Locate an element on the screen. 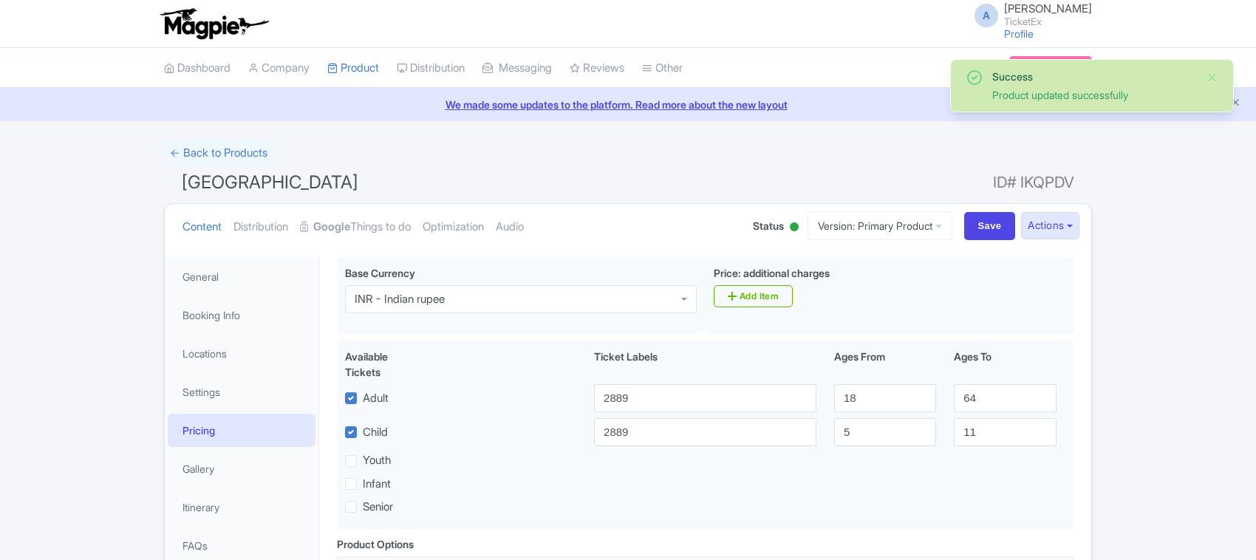  a: We made some updates to the platform. Read more about the new layout is located at coordinates (628, 104).